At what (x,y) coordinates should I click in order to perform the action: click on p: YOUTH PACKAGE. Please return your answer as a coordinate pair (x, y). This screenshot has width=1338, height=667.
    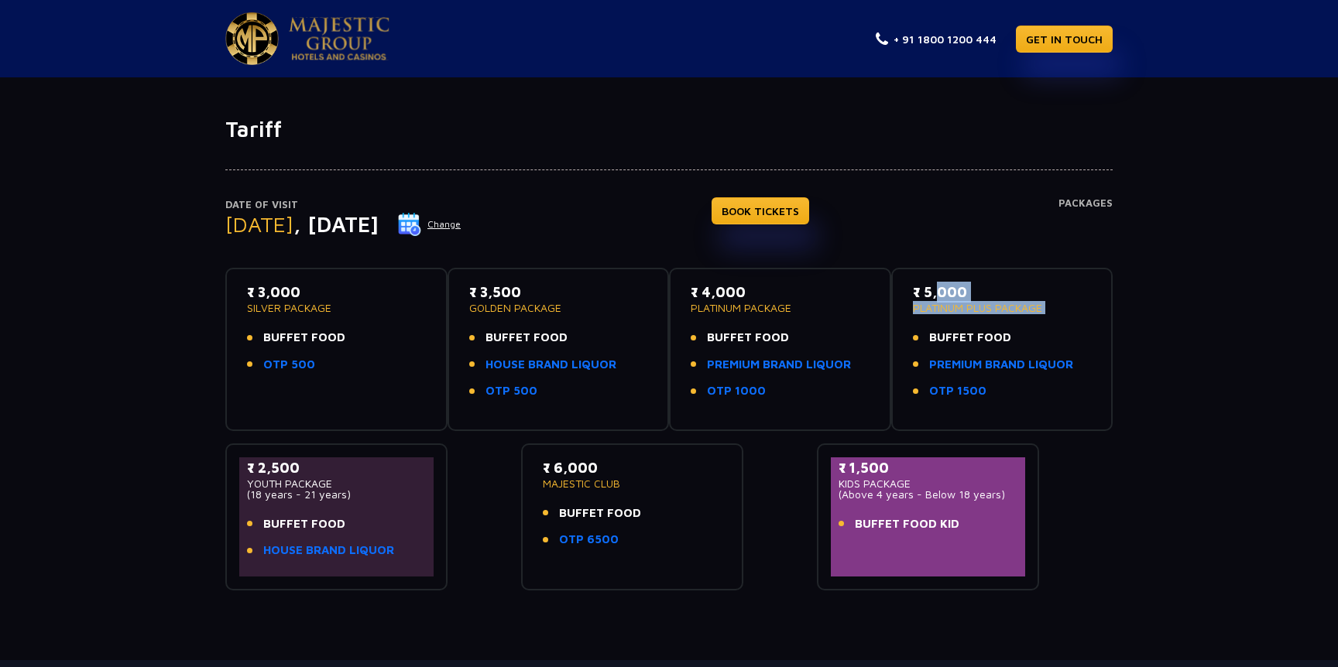
    Looking at the image, I should click on (336, 484).